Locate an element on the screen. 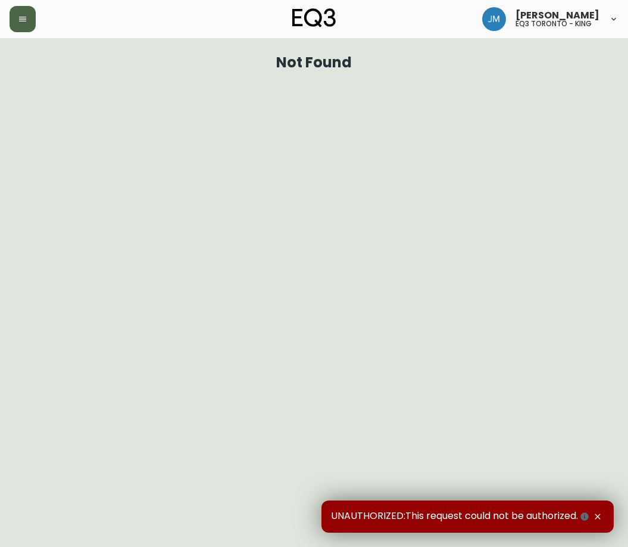 This screenshot has width=628, height=547. h1: Not Found is located at coordinates (314, 63).